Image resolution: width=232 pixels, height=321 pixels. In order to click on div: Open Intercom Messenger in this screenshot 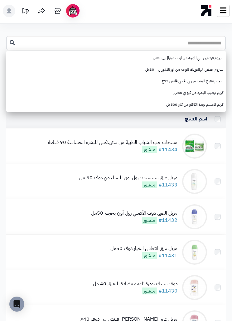, I will do `click(17, 304)`.